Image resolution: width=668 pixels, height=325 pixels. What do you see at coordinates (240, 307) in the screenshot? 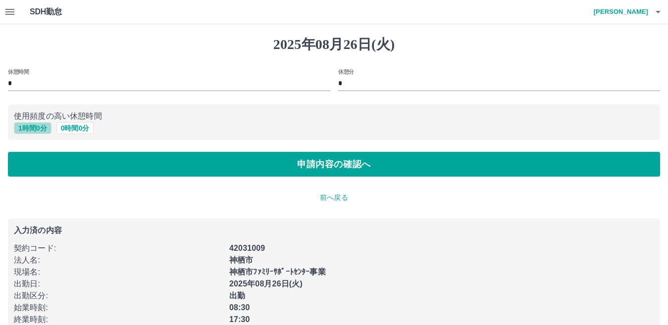
I see `b: 08:30` at bounding box center [240, 307].